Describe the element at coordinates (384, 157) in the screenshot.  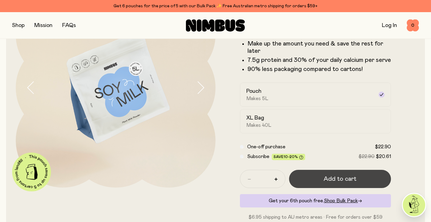
I see `span: $20.61` at that location.